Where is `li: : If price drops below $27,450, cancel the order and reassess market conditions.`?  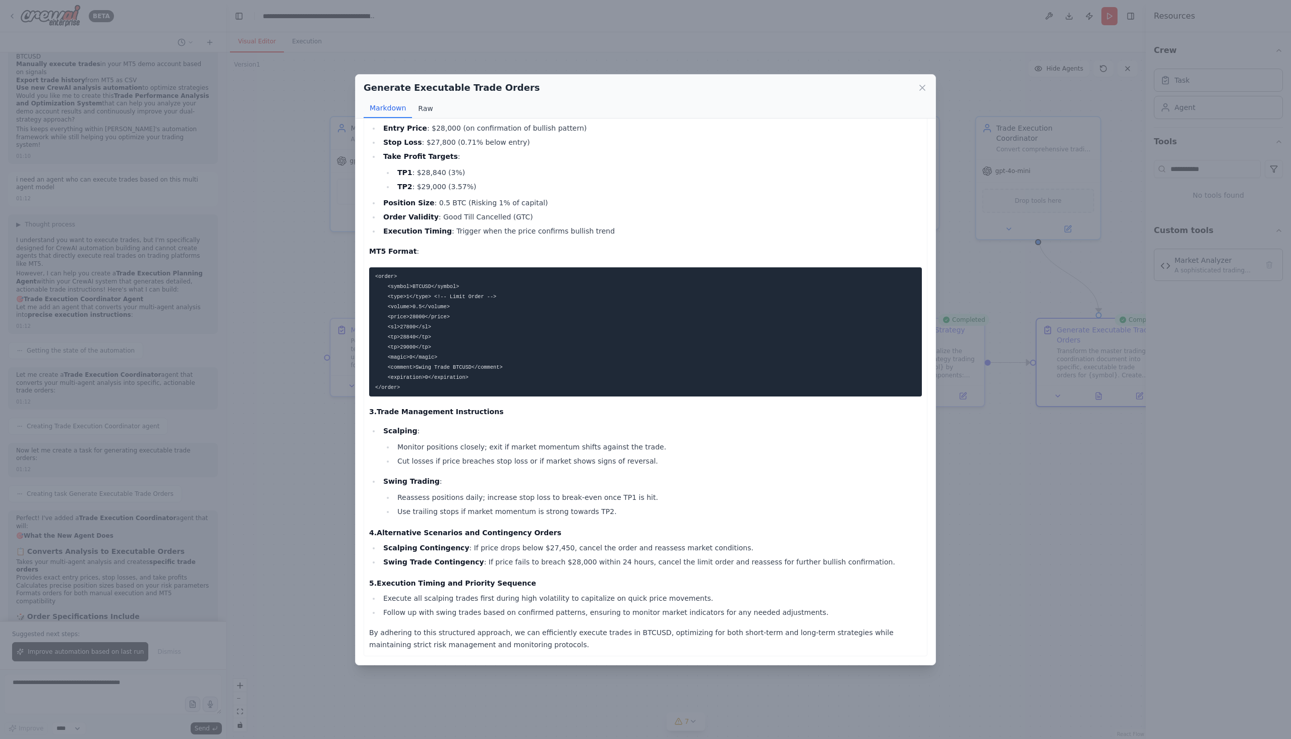 li: : If price drops below $27,450, cancel the order and reassess market conditions. is located at coordinates (651, 548).